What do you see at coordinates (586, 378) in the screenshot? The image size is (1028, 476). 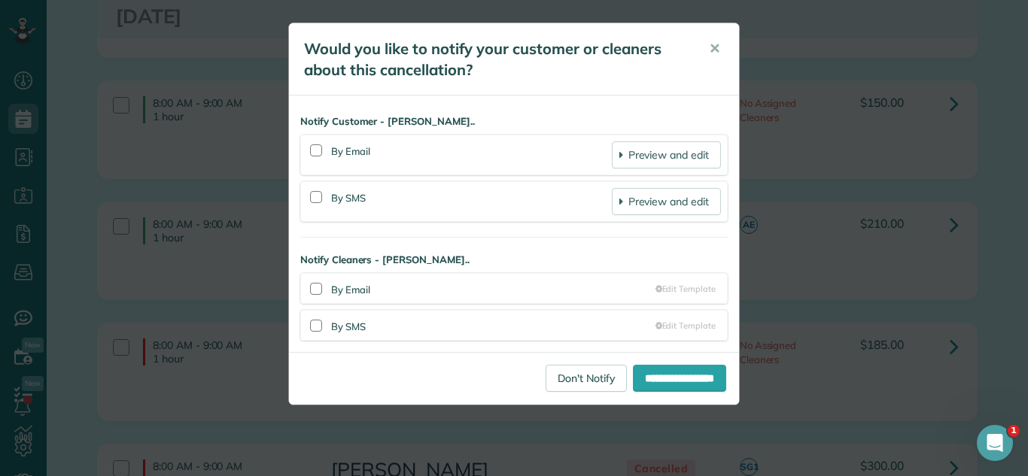 I see `a: Don't Notify` at bounding box center [586, 378].